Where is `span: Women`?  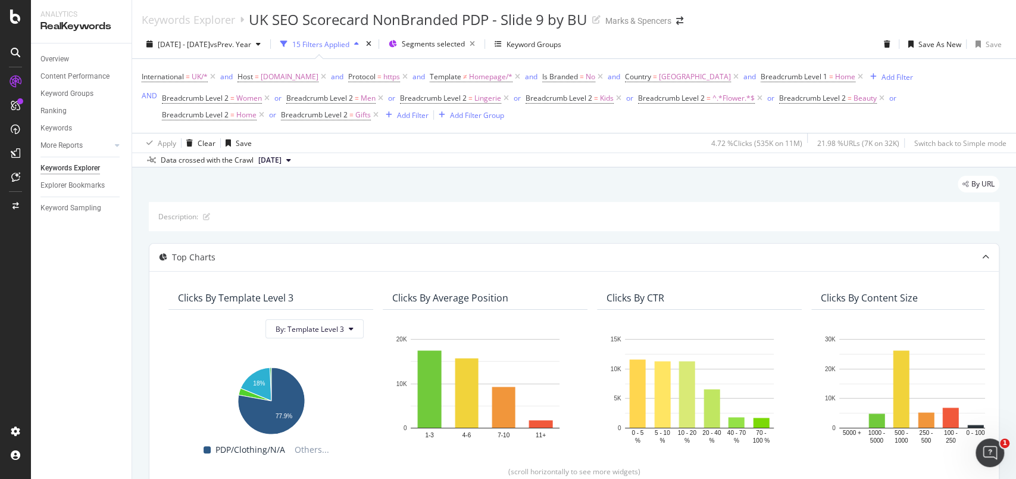
span: Women is located at coordinates (249, 98).